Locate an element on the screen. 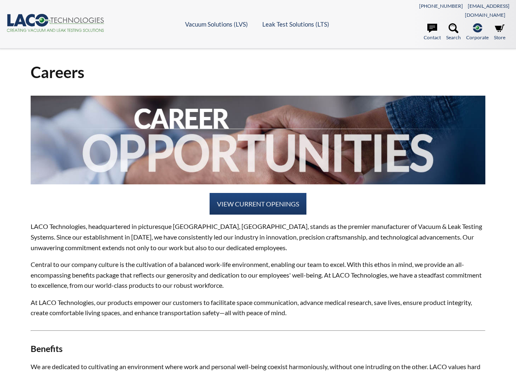 Image resolution: width=516 pixels, height=372 pixels. p: Central to our company culture is the cultivation of a balanced work-life environment, enabling o... is located at coordinates (258, 275).